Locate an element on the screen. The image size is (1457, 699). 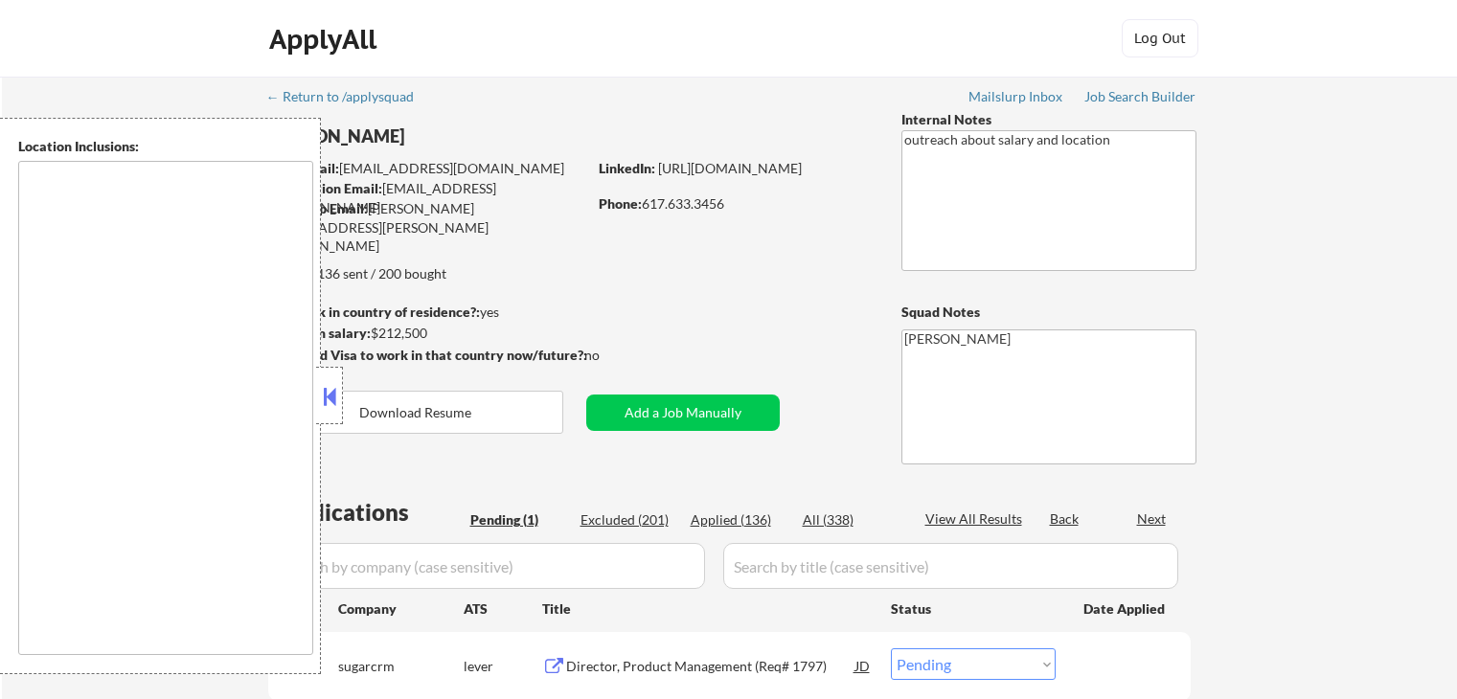
div: Job Search Builder is located at coordinates (1140, 97).